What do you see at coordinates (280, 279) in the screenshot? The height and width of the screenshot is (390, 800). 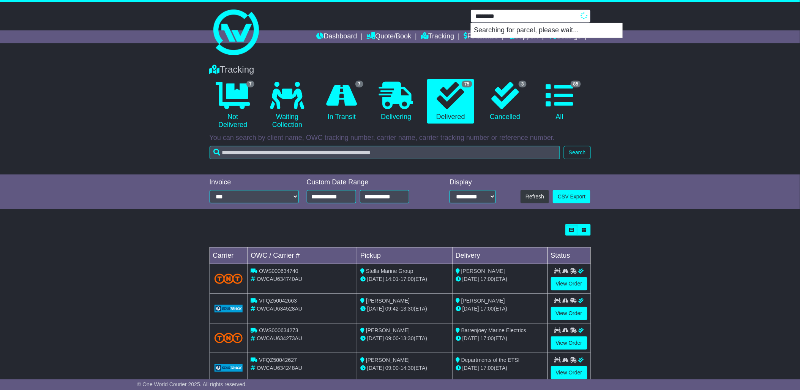 I see `span: OWCAU634740AU` at bounding box center [280, 279].